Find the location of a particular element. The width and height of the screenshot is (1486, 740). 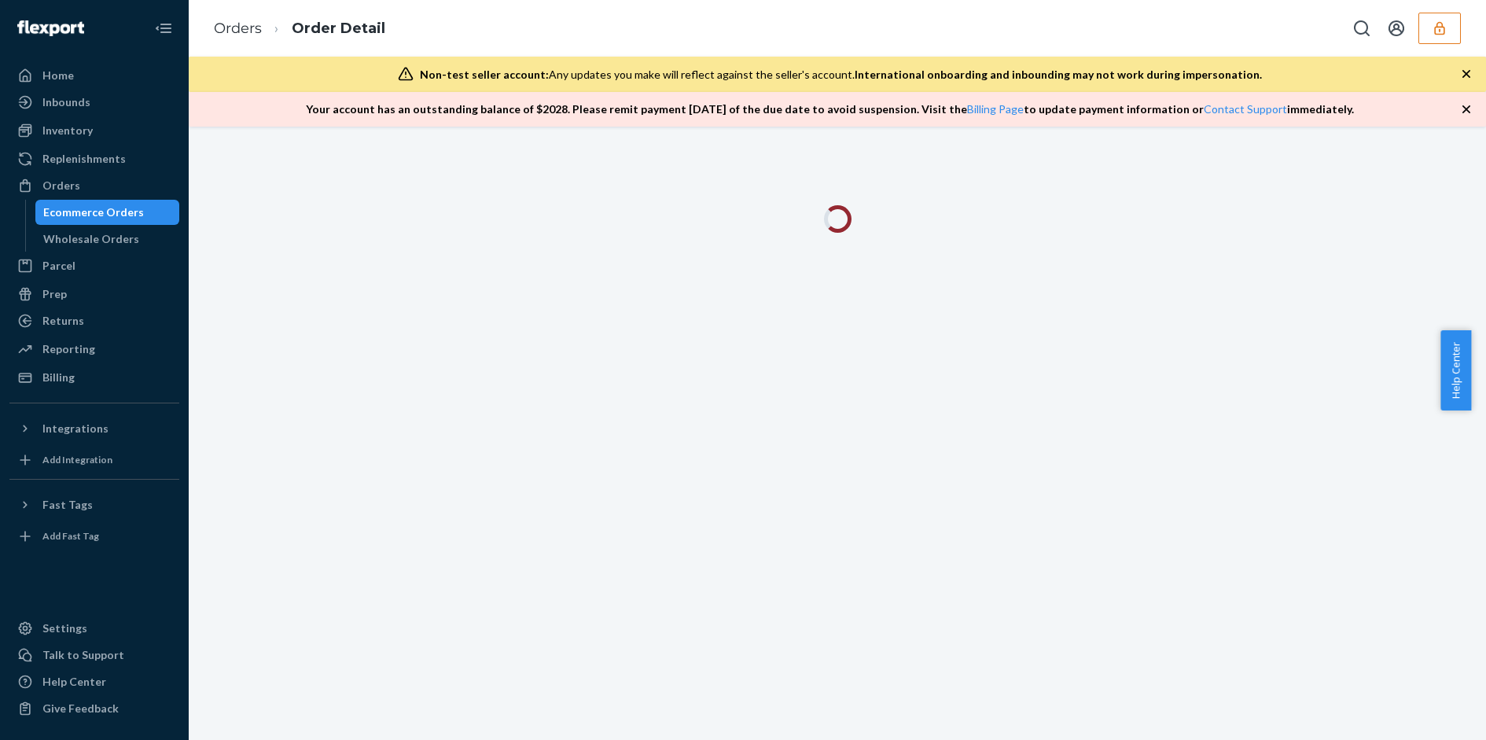

div: Prep is located at coordinates (54, 294).